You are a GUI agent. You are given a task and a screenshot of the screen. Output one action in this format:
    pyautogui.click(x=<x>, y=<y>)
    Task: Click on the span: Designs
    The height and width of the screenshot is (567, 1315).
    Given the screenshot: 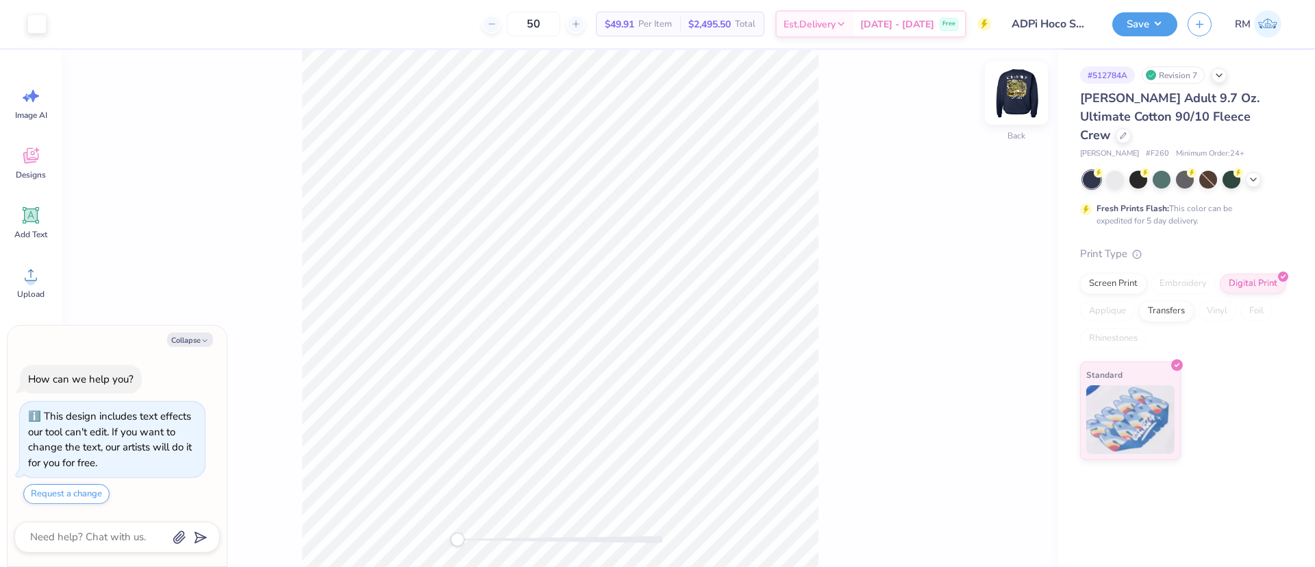 What is the action you would take?
    pyautogui.click(x=31, y=175)
    